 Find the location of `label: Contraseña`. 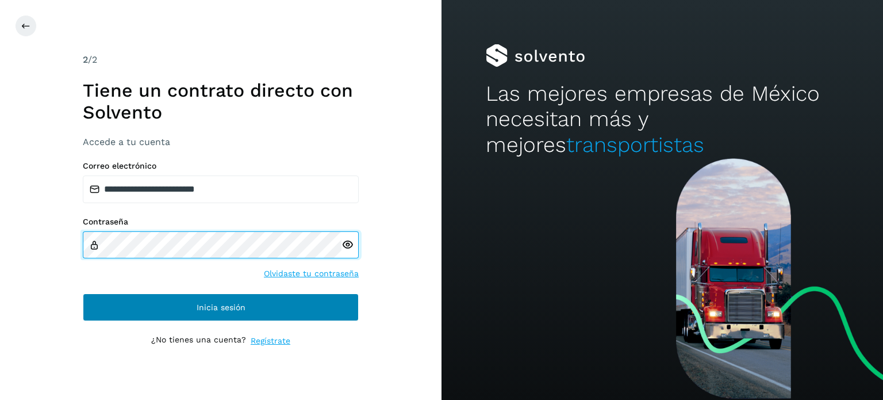

label: Contraseña is located at coordinates (221, 221).